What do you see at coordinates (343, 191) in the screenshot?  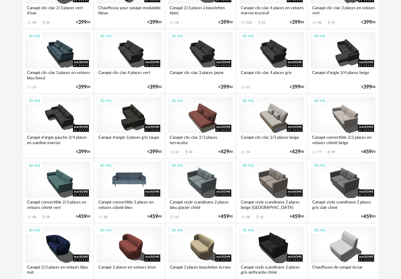 I see `a: 3D HQ Canapé style scandinave 2 places gris clair chiné €45900` at bounding box center [343, 191].